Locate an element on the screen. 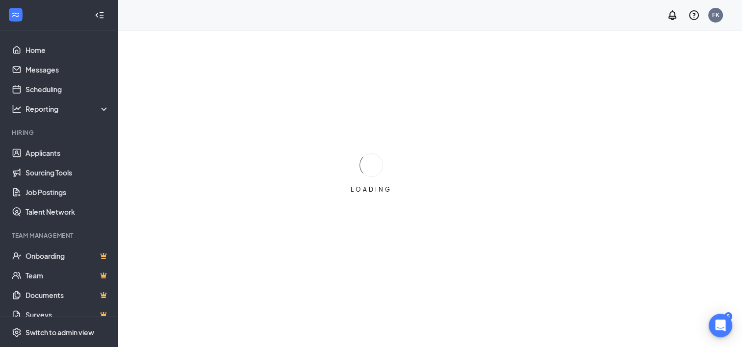  svg: Collapse is located at coordinates (100, 15).